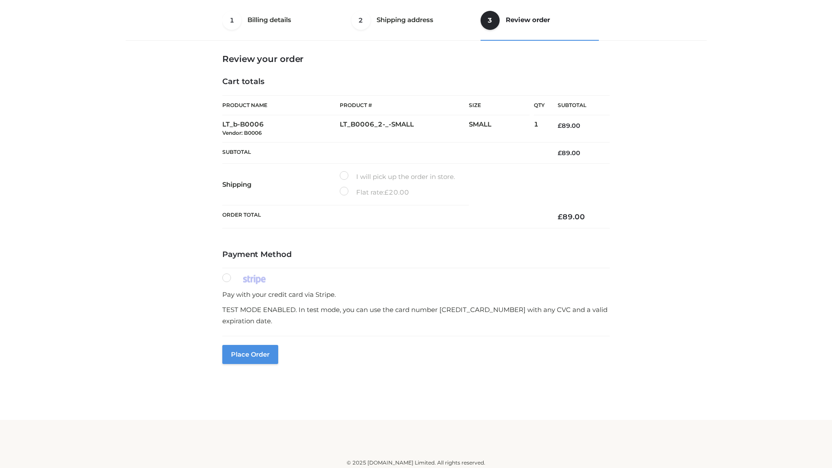  Describe the element at coordinates (374, 192) in the screenshot. I see `label: Flat rate:` at that location.